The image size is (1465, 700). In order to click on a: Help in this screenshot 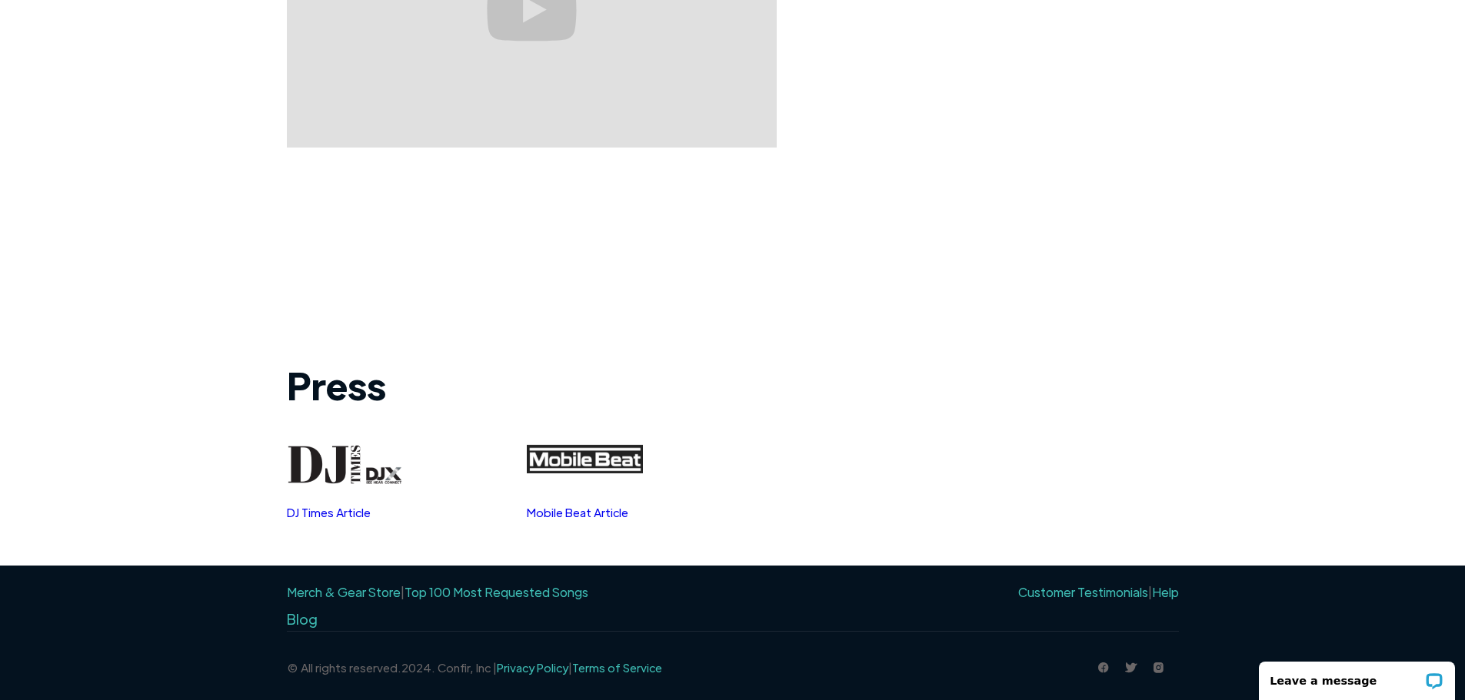, I will do `click(1165, 592)`.